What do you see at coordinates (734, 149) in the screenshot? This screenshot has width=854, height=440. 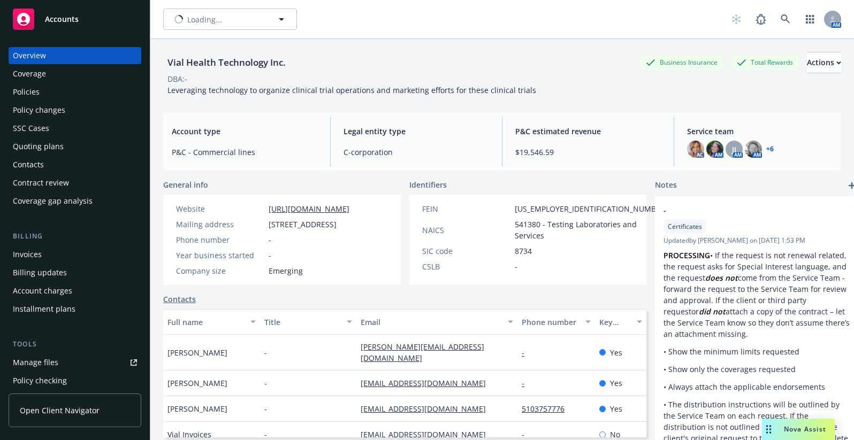 I see `span: JJ` at bounding box center [734, 149].